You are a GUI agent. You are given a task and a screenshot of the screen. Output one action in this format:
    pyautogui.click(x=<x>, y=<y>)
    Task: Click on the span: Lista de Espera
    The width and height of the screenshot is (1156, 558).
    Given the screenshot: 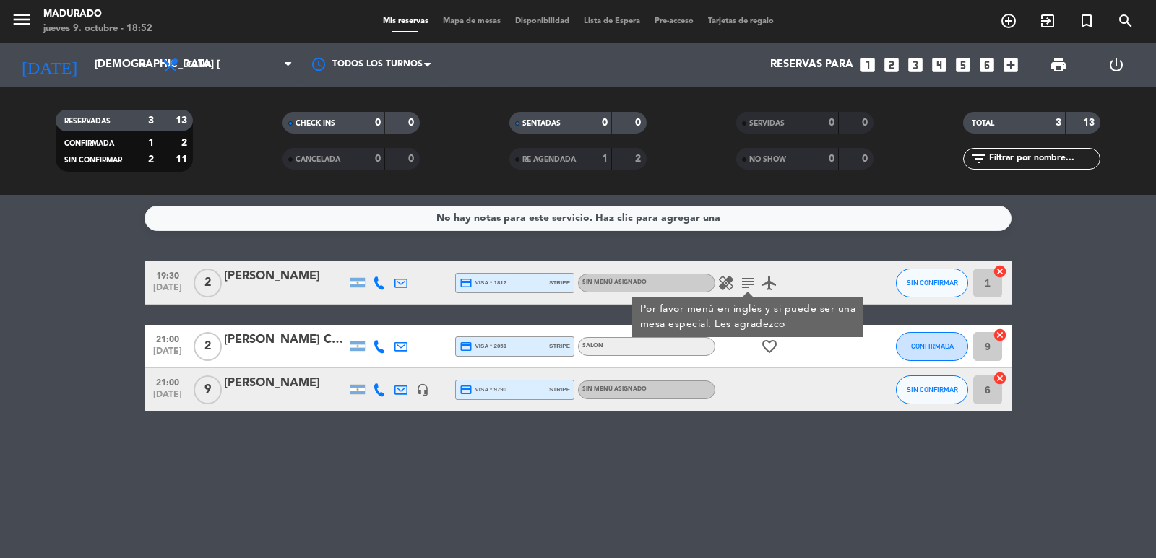 What is the action you would take?
    pyautogui.click(x=612, y=21)
    